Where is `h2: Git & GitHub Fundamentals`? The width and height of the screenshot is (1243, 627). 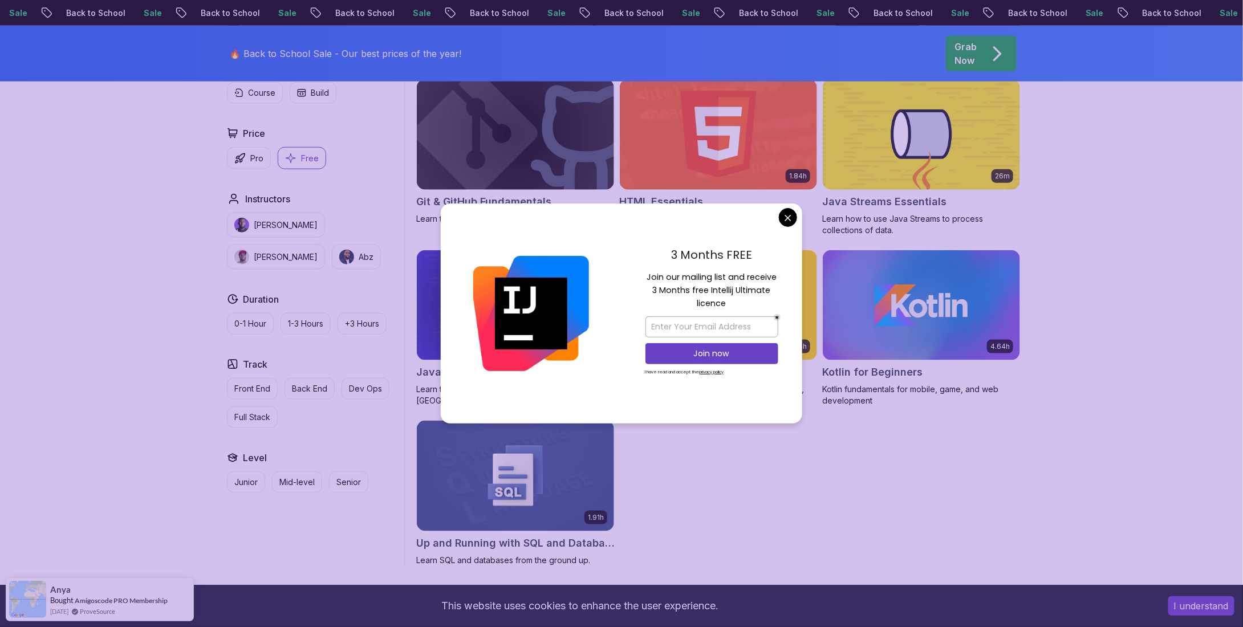
h2: Git & GitHub Fundamentals is located at coordinates (483, 202).